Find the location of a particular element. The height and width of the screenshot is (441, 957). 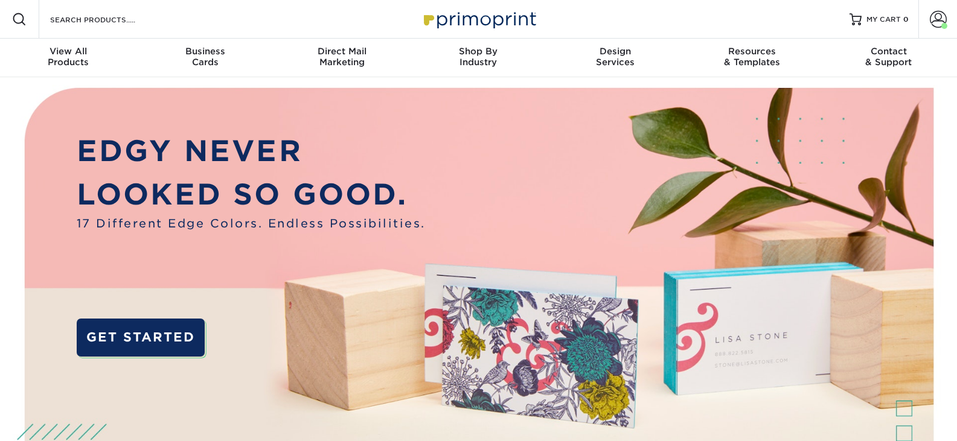

p: EDGY NEVER is located at coordinates (251, 150).